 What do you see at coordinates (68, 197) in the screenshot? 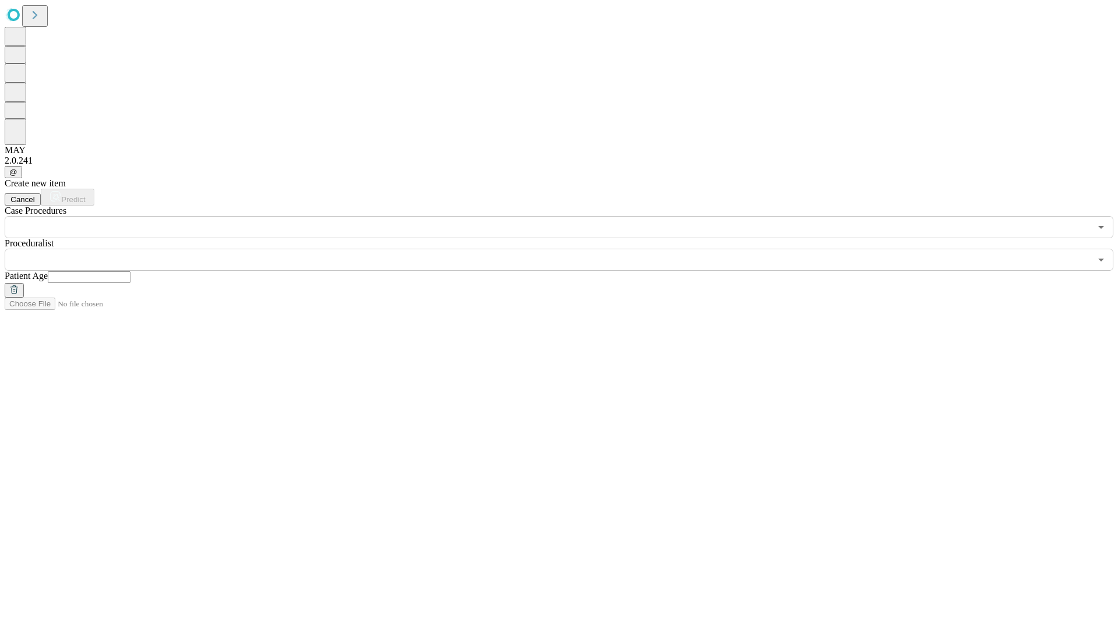
I see `button: Predict` at bounding box center [68, 197].